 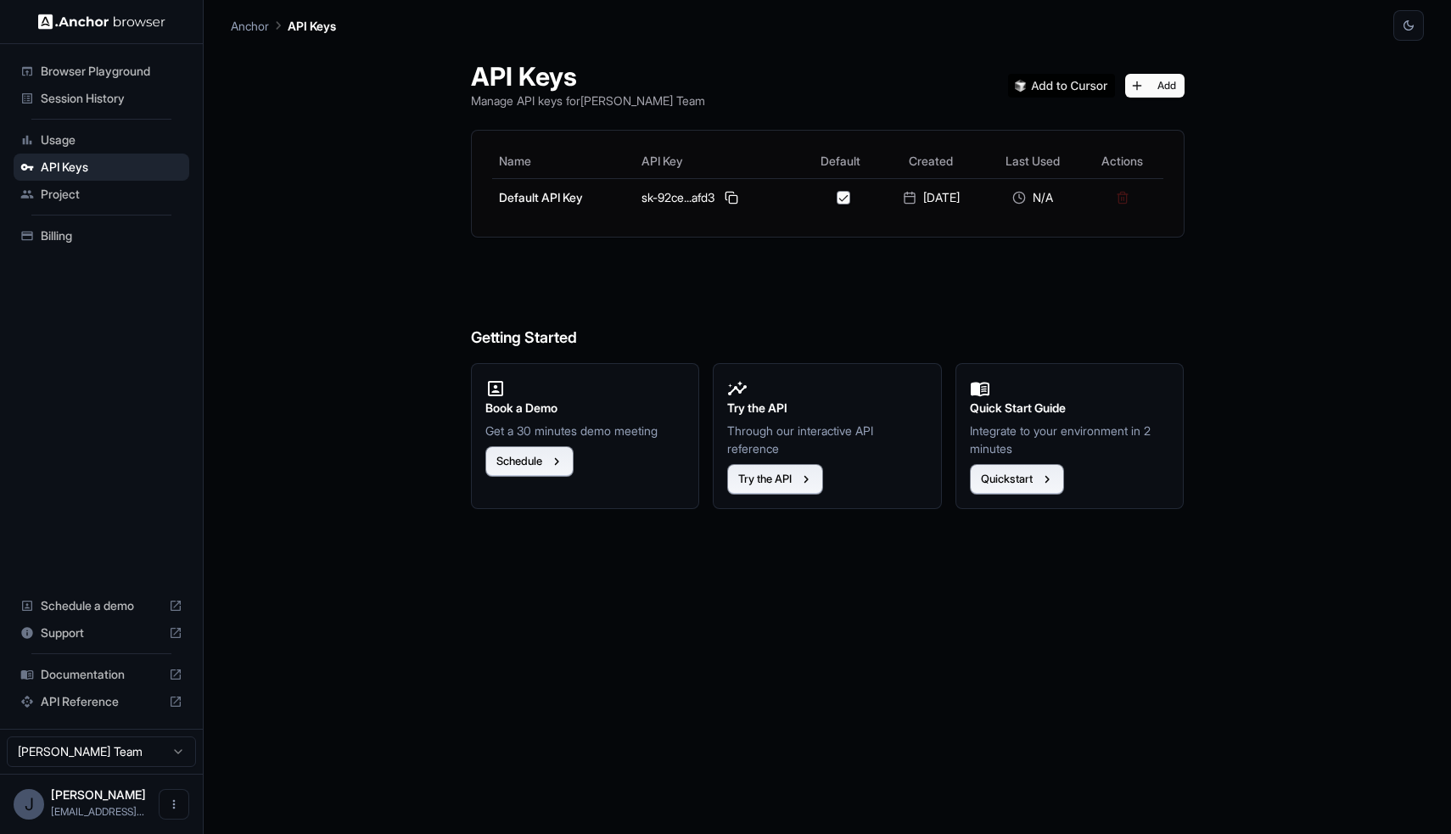 I want to click on button: Schedule, so click(x=530, y=462).